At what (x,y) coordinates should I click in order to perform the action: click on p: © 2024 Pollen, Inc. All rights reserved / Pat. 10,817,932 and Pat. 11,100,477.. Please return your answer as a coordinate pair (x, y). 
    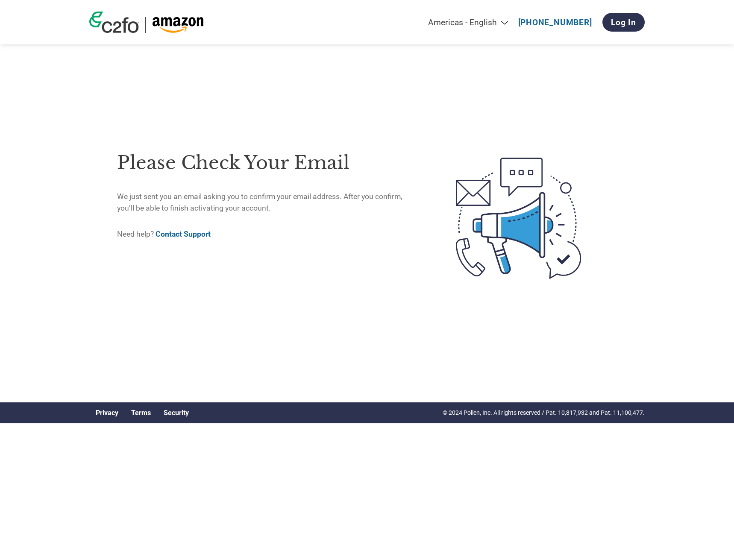
    Looking at the image, I should click on (543, 413).